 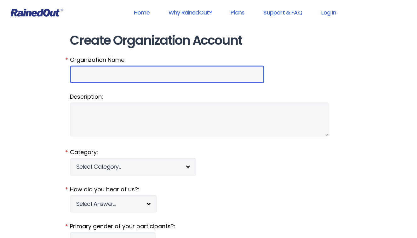 What do you see at coordinates (190, 12) in the screenshot?
I see `a: Why RainedOut?` at bounding box center [190, 12].